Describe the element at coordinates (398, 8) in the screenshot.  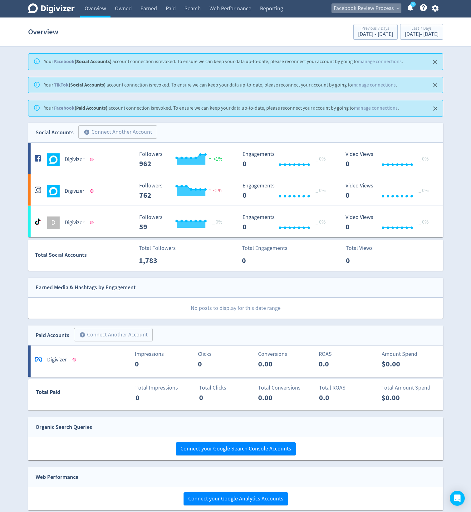
I see `span: expand_more` at that location.